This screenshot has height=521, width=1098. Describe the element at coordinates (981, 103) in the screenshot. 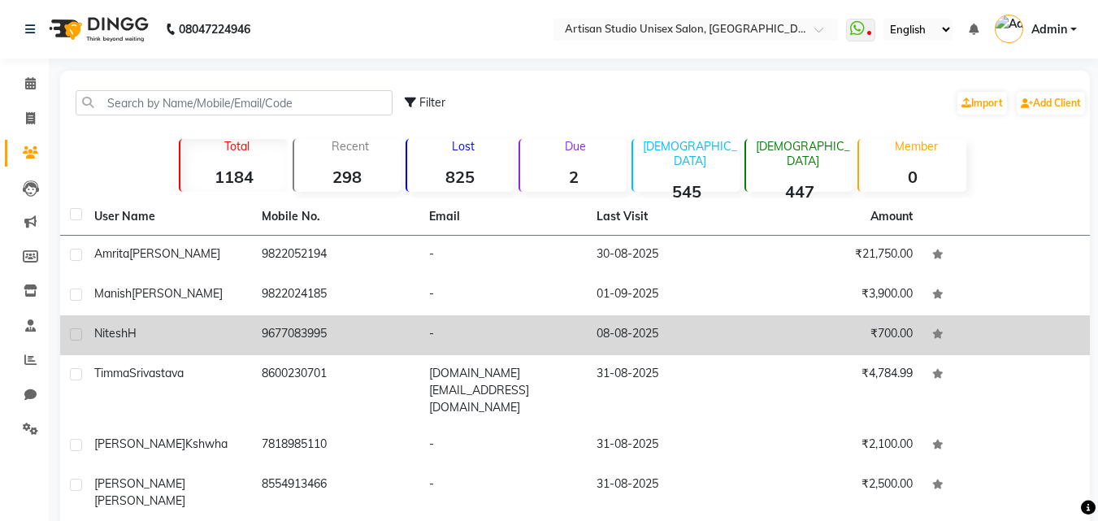

I see `a: Import` at that location.